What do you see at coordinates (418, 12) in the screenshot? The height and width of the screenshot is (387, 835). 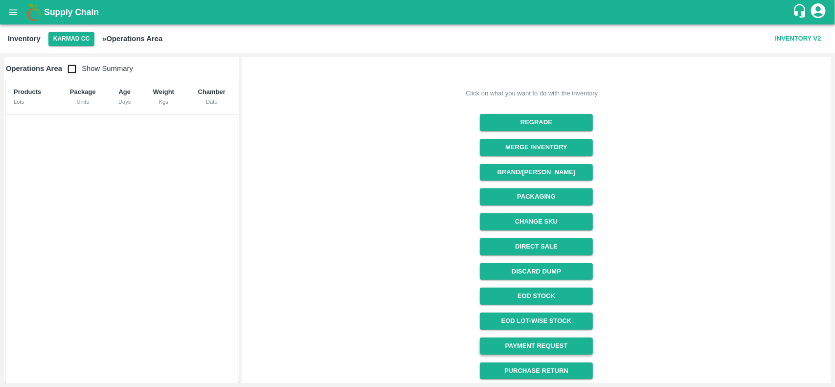 I see `a: Supply Chain` at bounding box center [418, 12].